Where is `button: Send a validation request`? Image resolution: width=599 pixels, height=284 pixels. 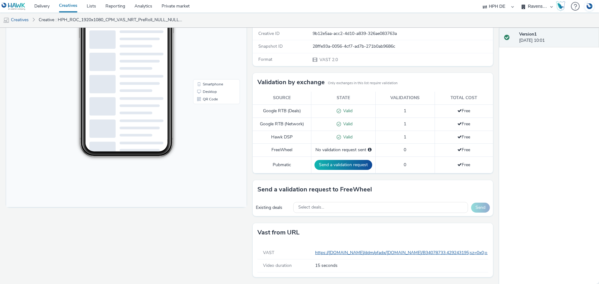 button: Send a validation request is located at coordinates (343, 165).